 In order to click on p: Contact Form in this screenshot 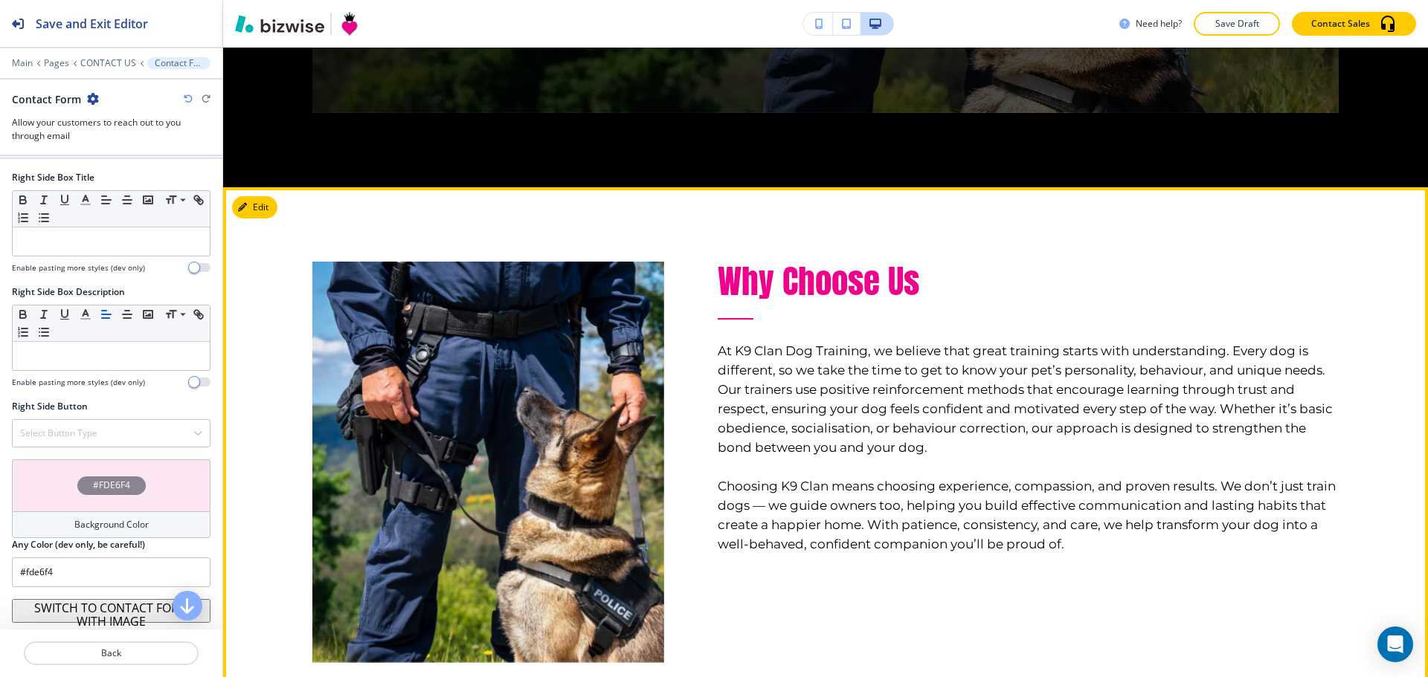, I will do `click(178, 63)`.